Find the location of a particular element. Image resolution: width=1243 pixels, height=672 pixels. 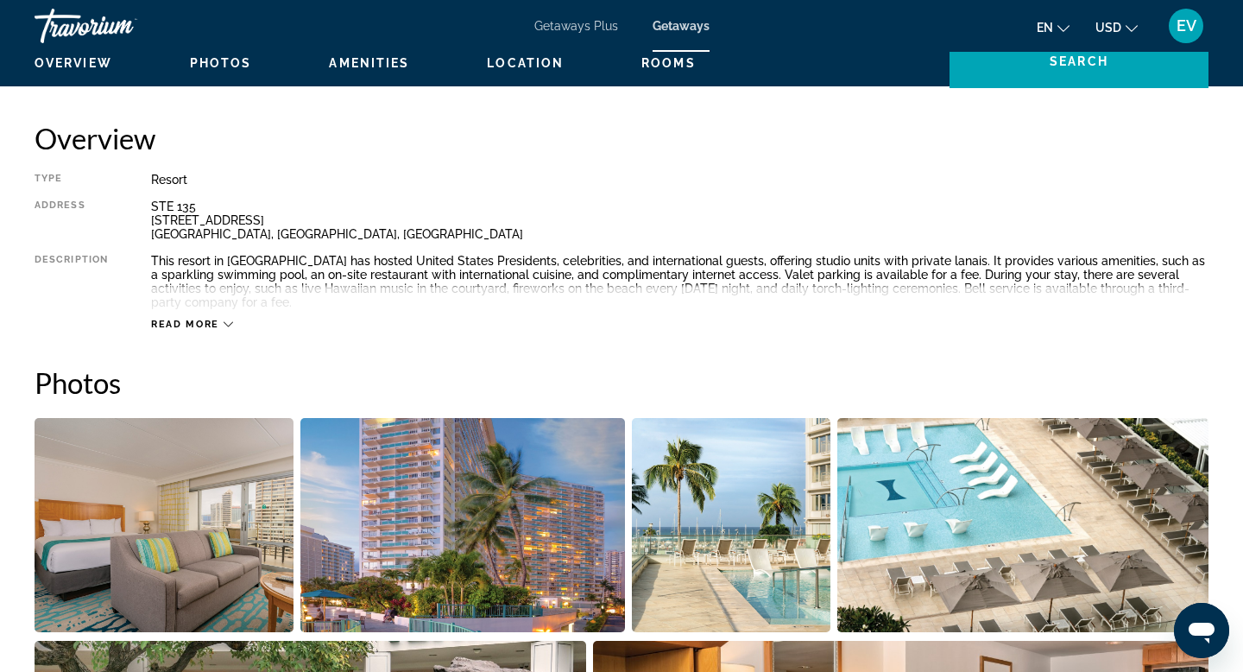

div: Description is located at coordinates (71, 281).